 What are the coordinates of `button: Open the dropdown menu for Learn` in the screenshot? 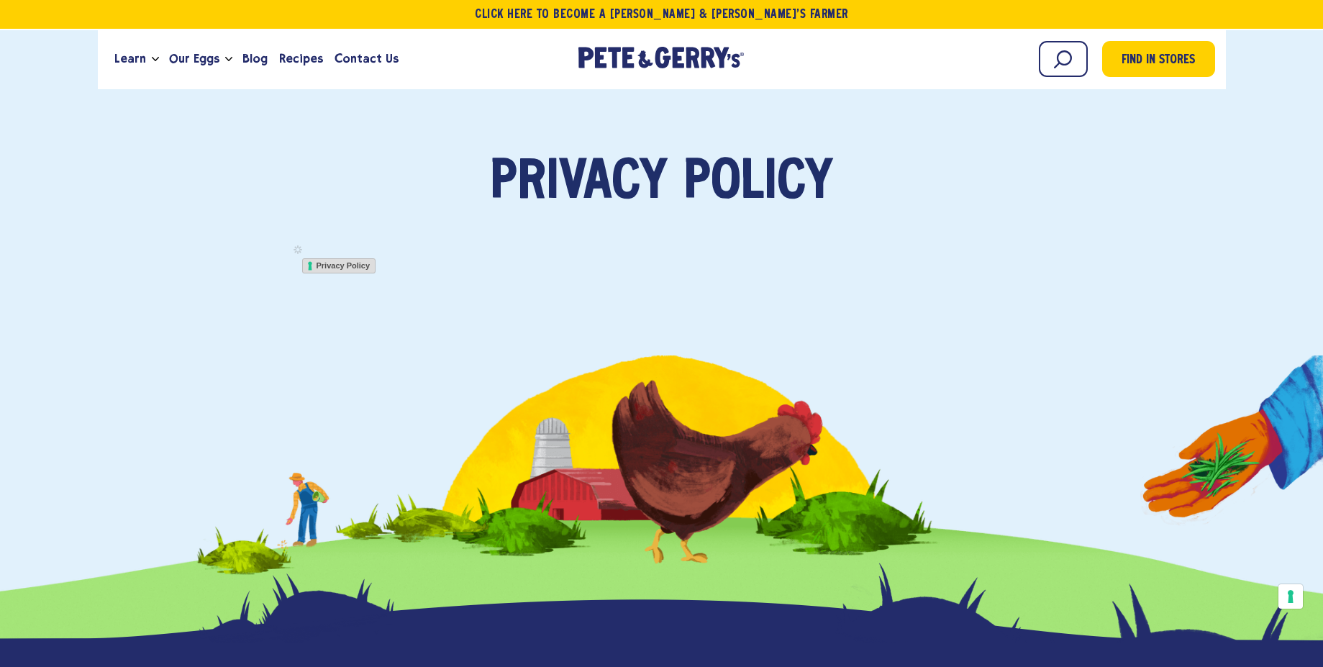 It's located at (155, 59).